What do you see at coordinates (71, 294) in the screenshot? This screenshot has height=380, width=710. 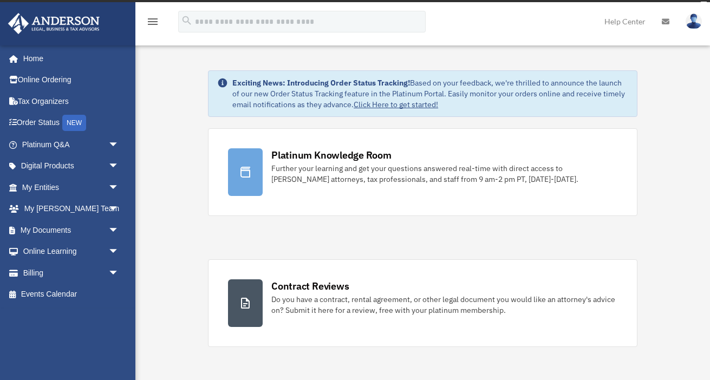 I see `a: Events Calendar` at bounding box center [71, 294].